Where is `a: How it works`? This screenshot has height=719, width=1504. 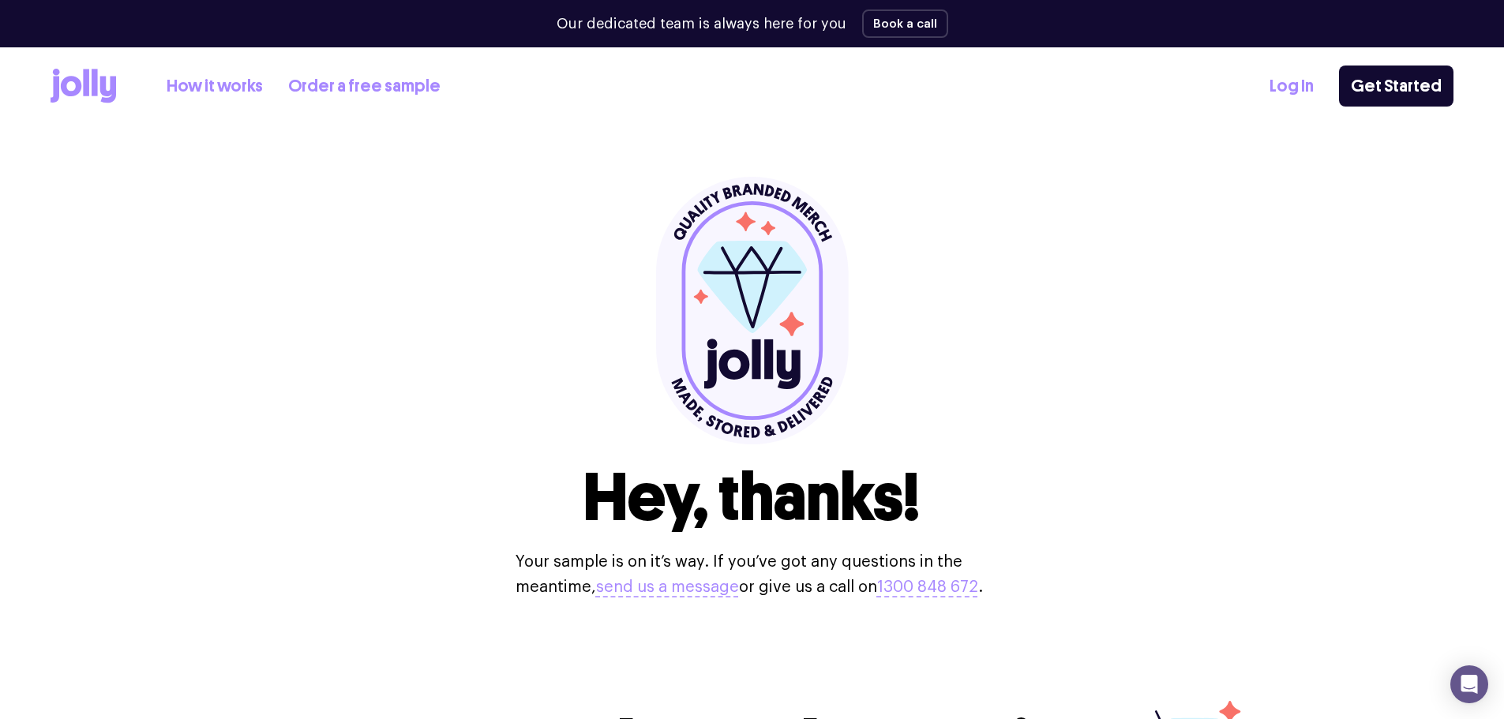 a: How it works is located at coordinates (215, 86).